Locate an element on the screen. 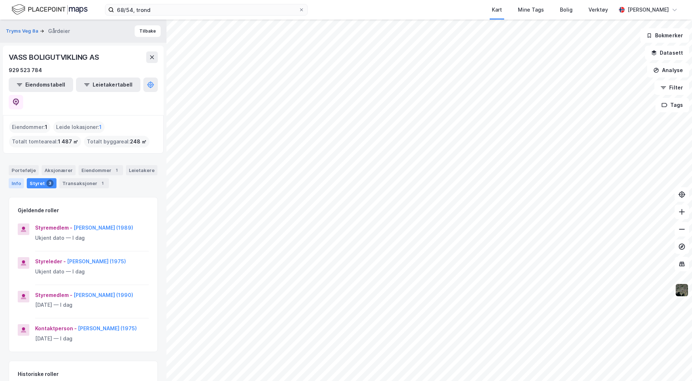 The image size is (692, 381). div: Leide lokasjoner : is located at coordinates (79, 127).